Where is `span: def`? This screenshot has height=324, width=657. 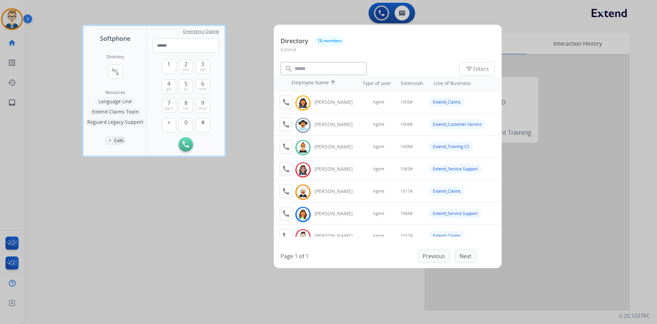
span: def is located at coordinates (203, 69).